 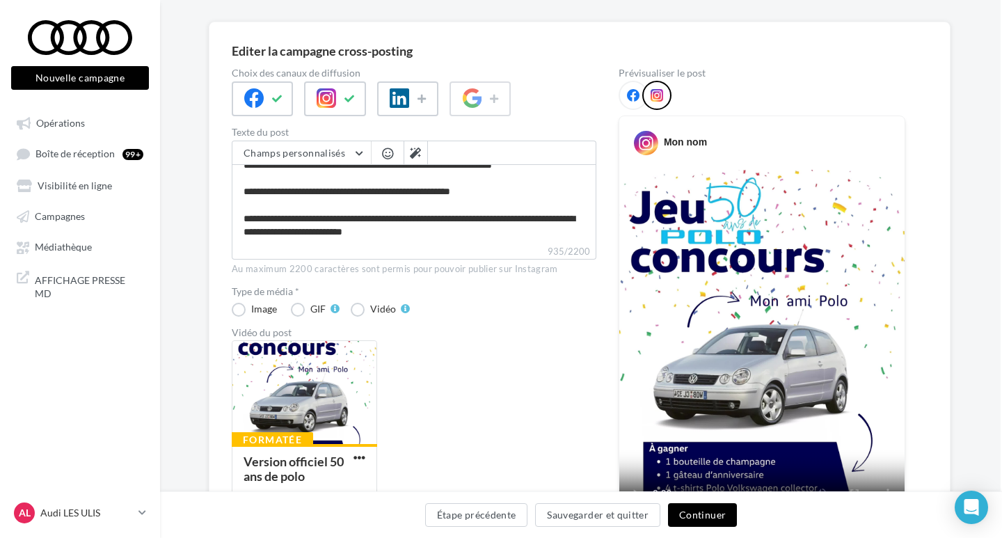 What do you see at coordinates (322, 51) in the screenshot?
I see `div: Editer la campagne cross-posting` at bounding box center [322, 51].